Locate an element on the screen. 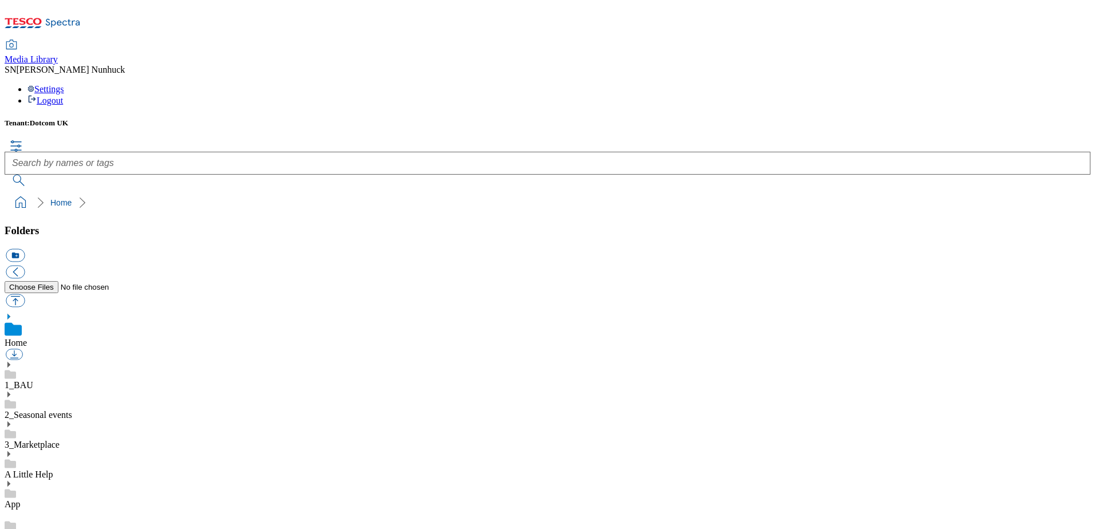 The height and width of the screenshot is (529, 1095). h5: Tenant: is located at coordinates (547, 123).